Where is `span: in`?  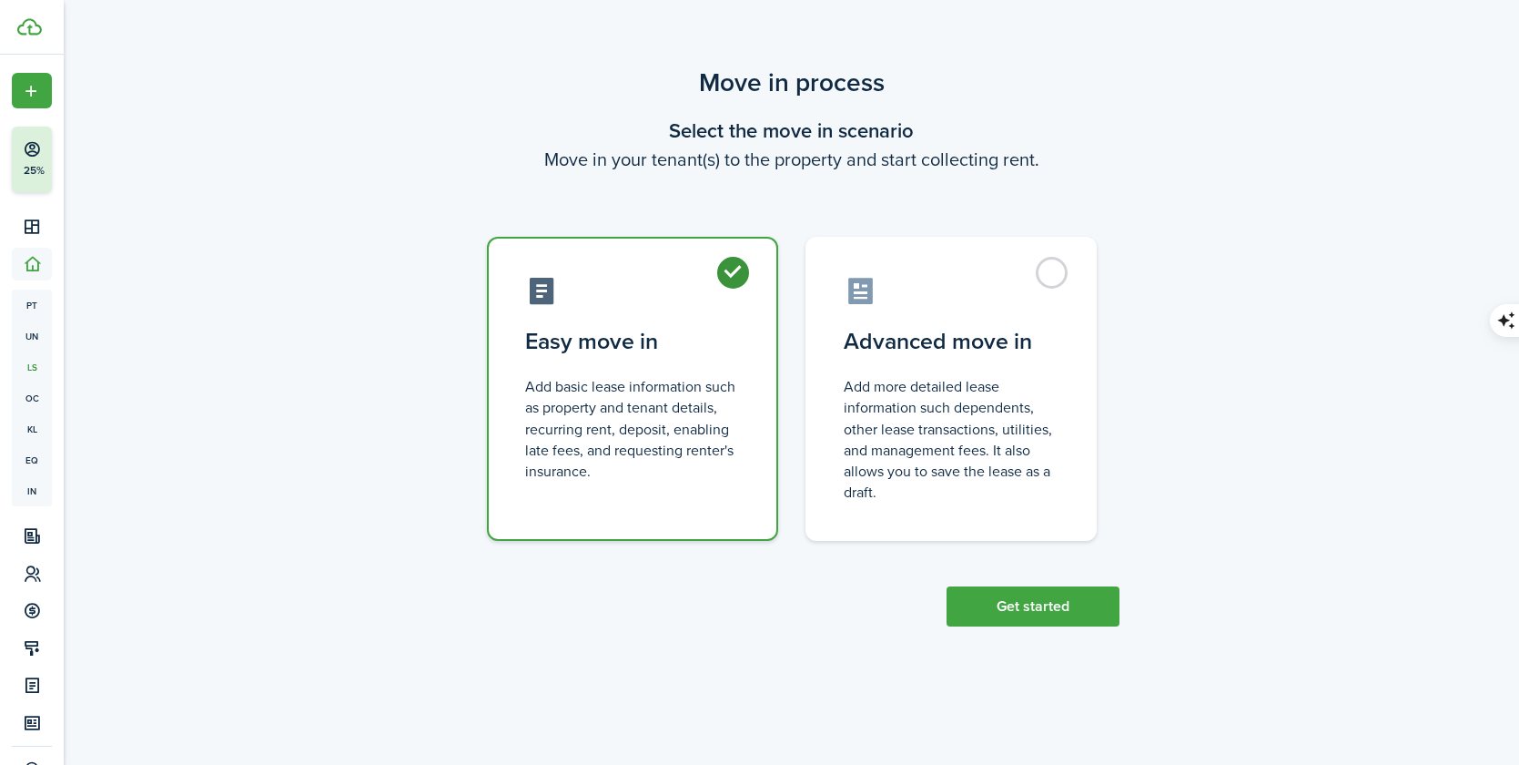 span: in is located at coordinates (32, 491).